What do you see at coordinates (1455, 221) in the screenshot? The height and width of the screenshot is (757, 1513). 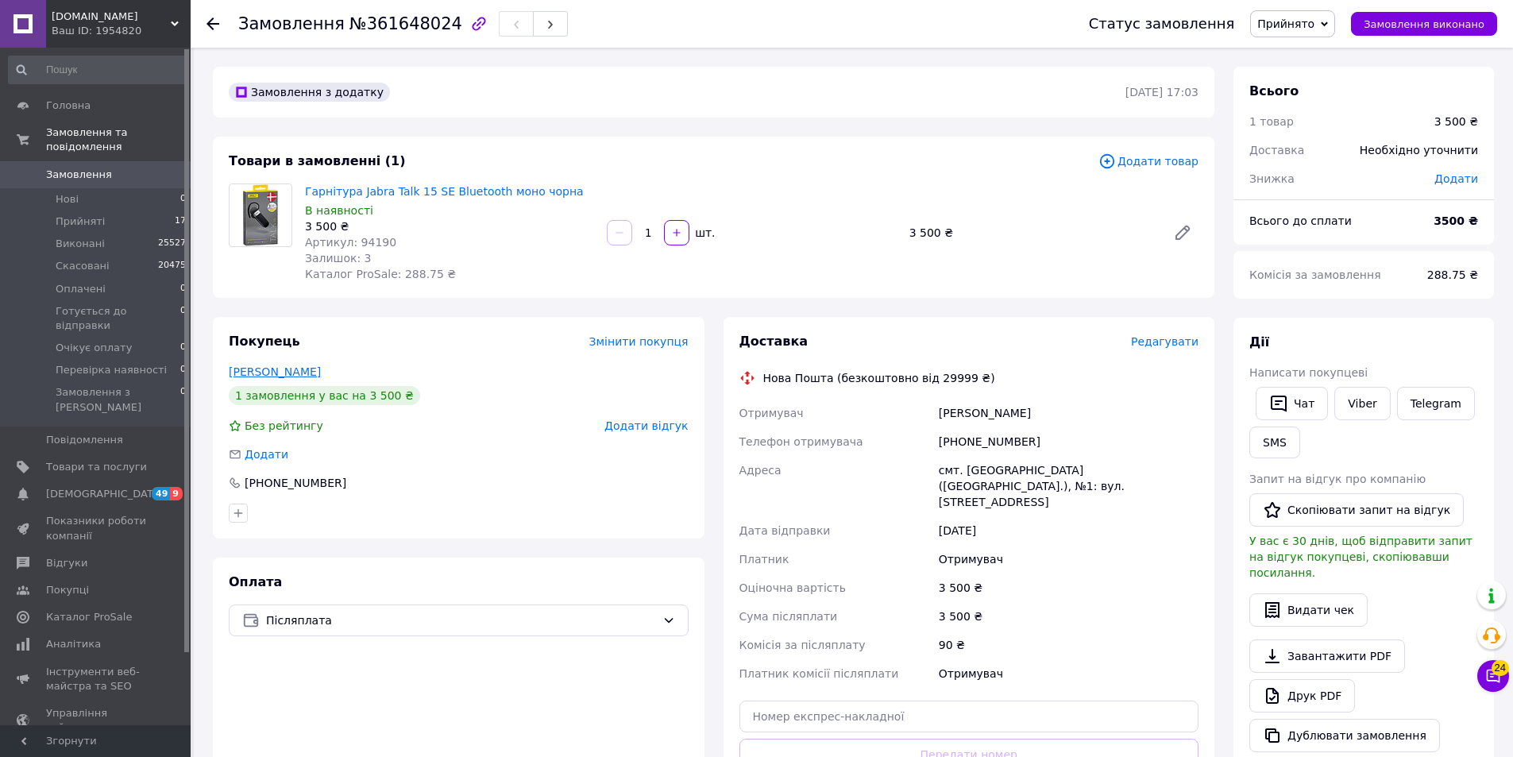 I see `b: 3500 ₴` at bounding box center [1455, 221].